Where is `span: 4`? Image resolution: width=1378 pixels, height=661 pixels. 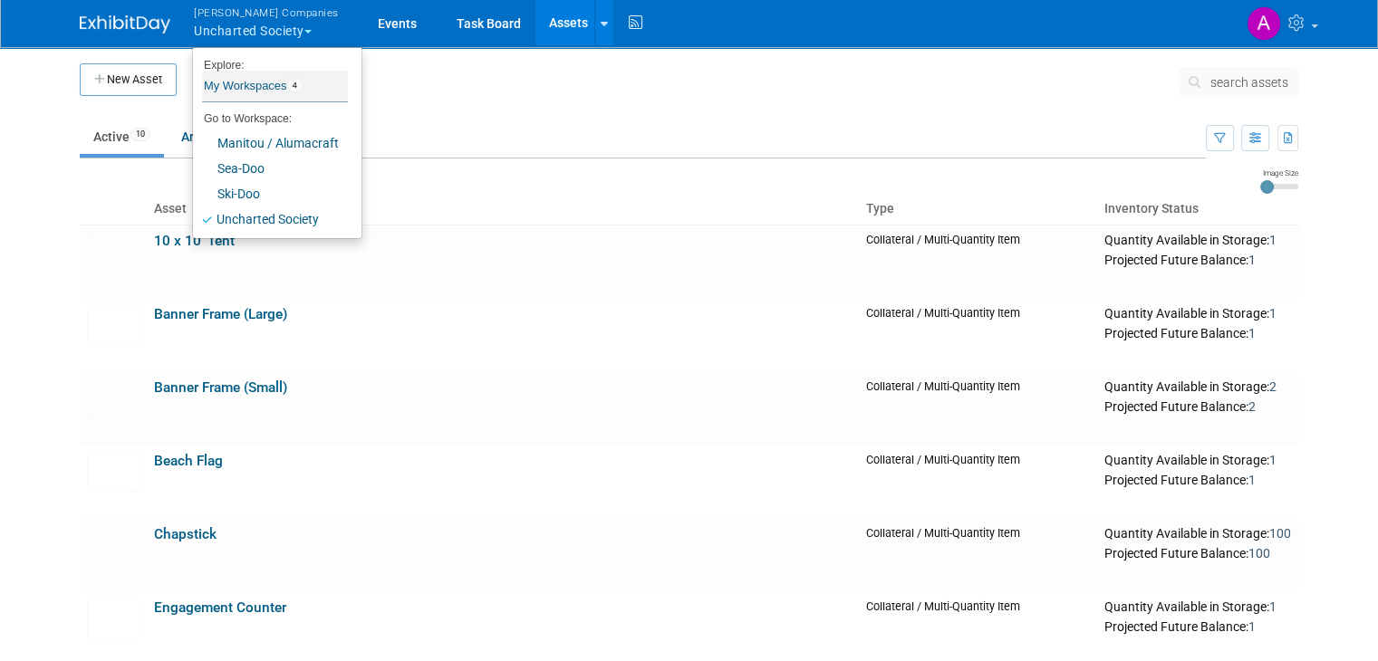
span: 4 is located at coordinates (294, 85).